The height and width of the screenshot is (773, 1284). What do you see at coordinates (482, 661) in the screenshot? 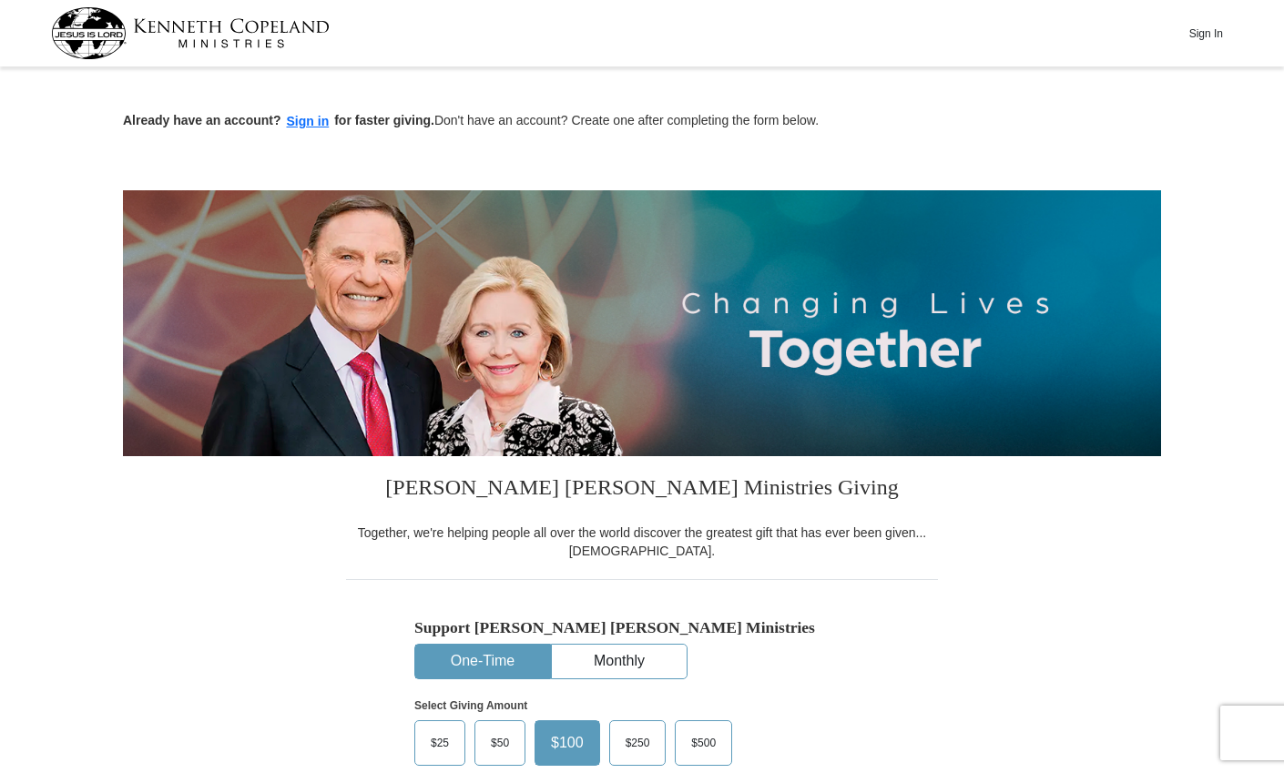
I see `button: One-Time` at bounding box center [482, 661].